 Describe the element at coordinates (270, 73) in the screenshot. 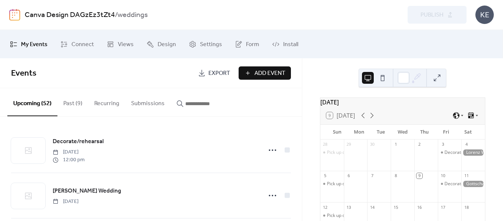

I see `span: Add Event` at that location.